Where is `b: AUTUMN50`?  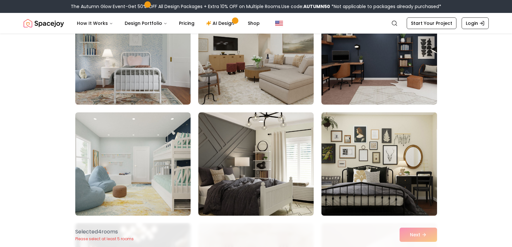 b: AUTUMN50 is located at coordinates (317, 6).